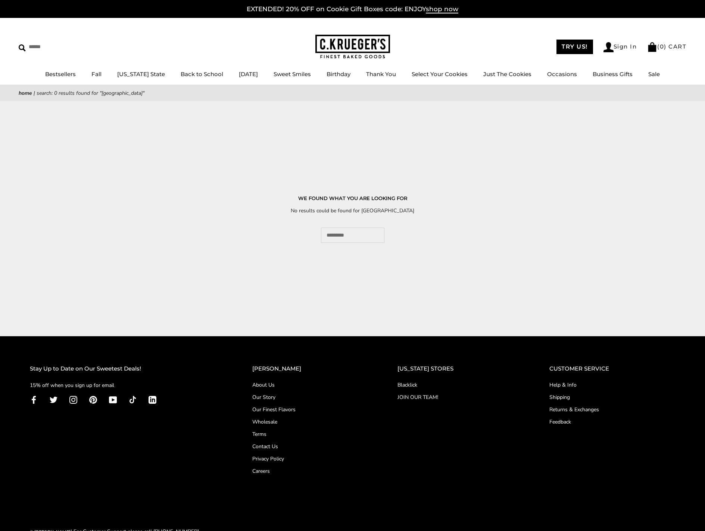 The width and height of the screenshot is (705, 531). I want to click on input: Search, so click(63, 47).